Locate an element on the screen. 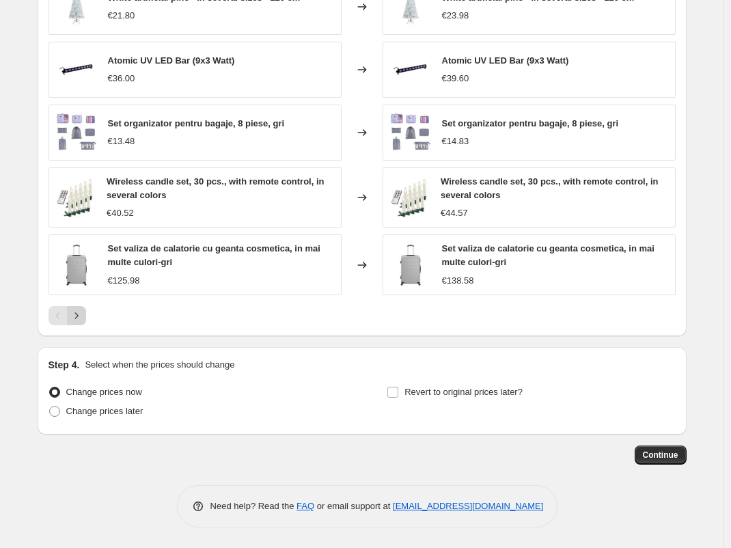  span: Change prices now is located at coordinates (104, 391).